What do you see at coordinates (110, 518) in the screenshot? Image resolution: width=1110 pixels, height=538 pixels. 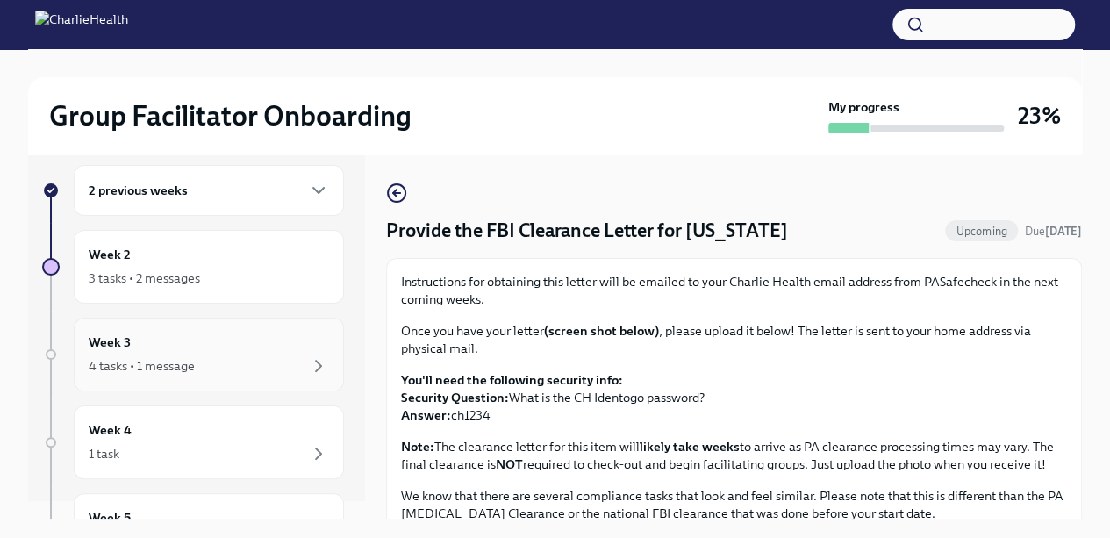 I see `h6: Week 5` at bounding box center [110, 518].